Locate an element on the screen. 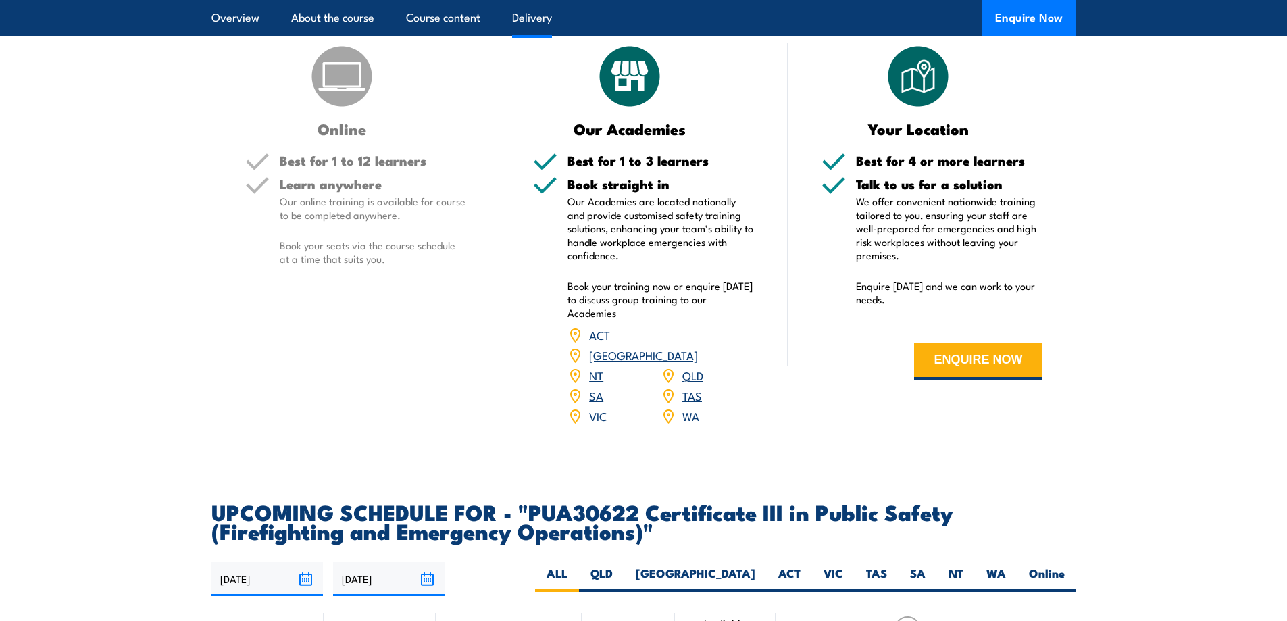 This screenshot has height=621, width=1287. a: SA is located at coordinates (596, 395).